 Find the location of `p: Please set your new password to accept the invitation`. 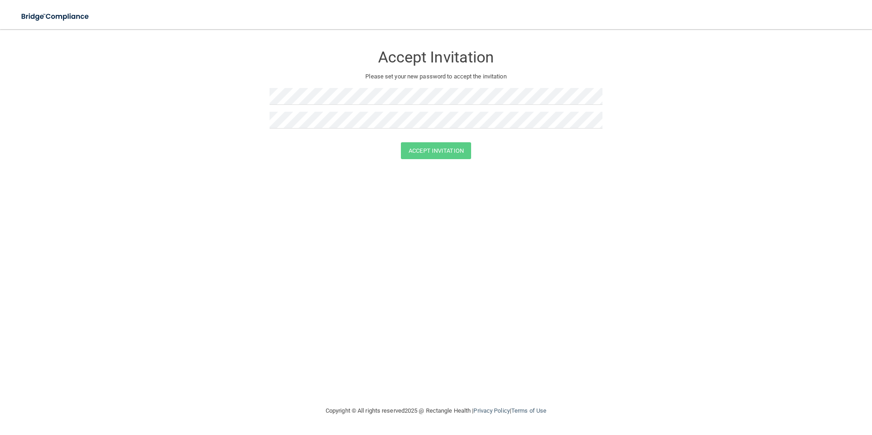

p: Please set your new password to accept the invitation is located at coordinates (436, 77).